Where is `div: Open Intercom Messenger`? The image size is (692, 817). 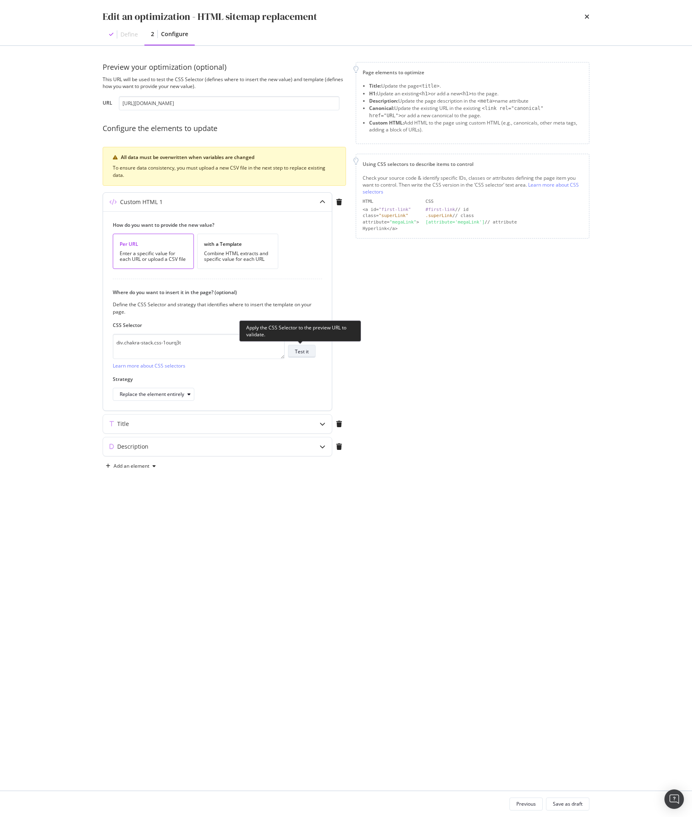 div: Open Intercom Messenger is located at coordinates (674, 799).